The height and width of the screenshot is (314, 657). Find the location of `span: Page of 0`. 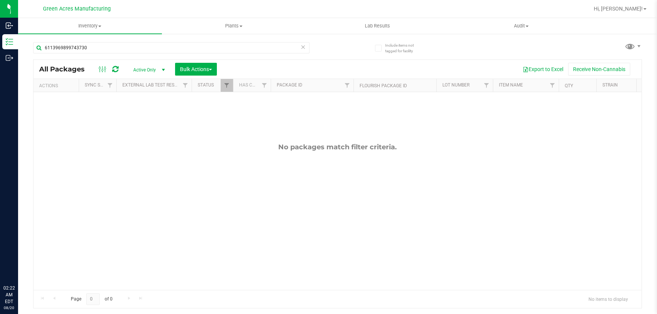

span: Page of 0 is located at coordinates (92, 299).